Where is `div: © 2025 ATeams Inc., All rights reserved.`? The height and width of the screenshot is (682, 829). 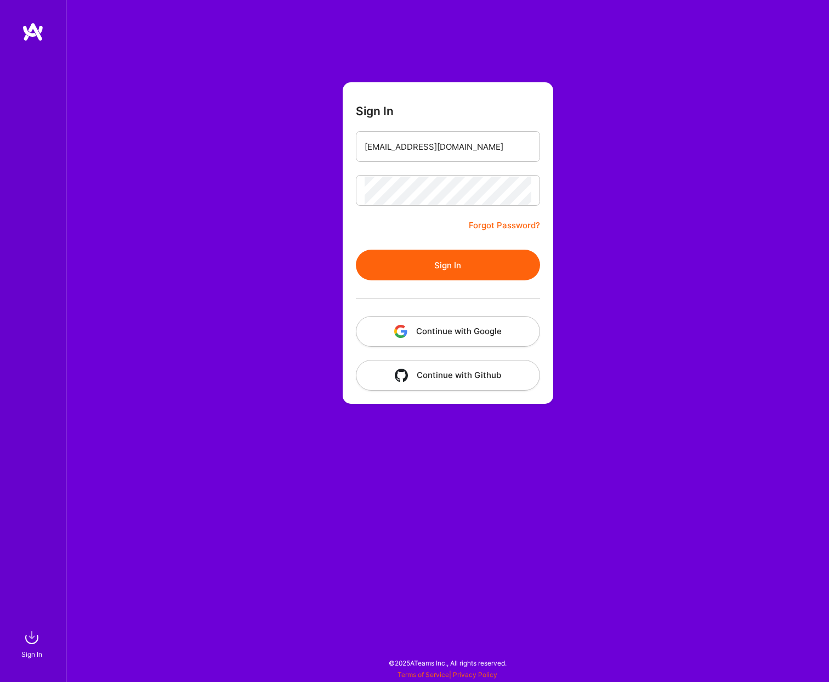 div: © 2025 ATeams Inc., All rights reserved. is located at coordinates (448, 663).